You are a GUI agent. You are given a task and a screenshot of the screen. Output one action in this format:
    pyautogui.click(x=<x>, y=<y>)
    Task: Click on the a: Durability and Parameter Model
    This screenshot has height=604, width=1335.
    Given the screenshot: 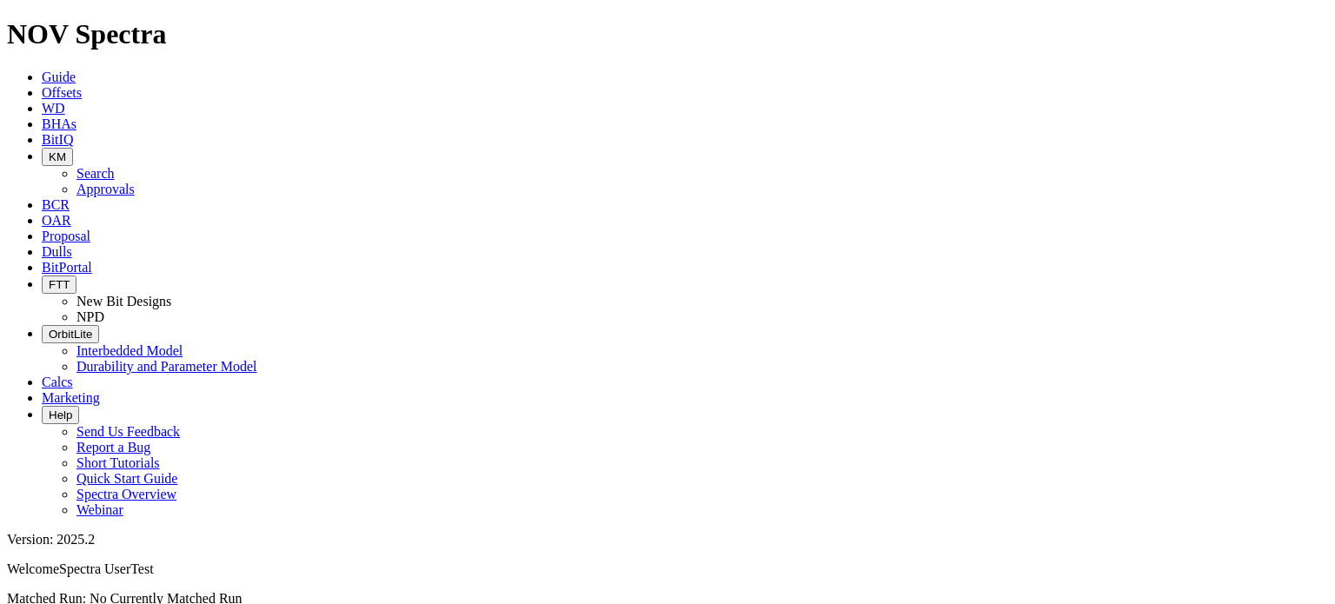 What is the action you would take?
    pyautogui.click(x=167, y=366)
    